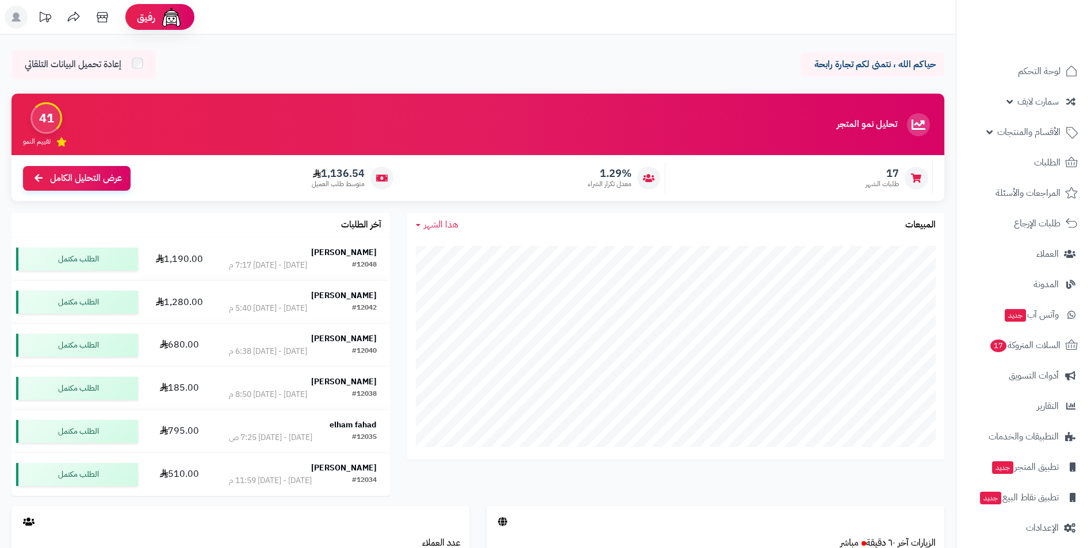  I want to click on a: الإعدادات, so click(1023, 528).